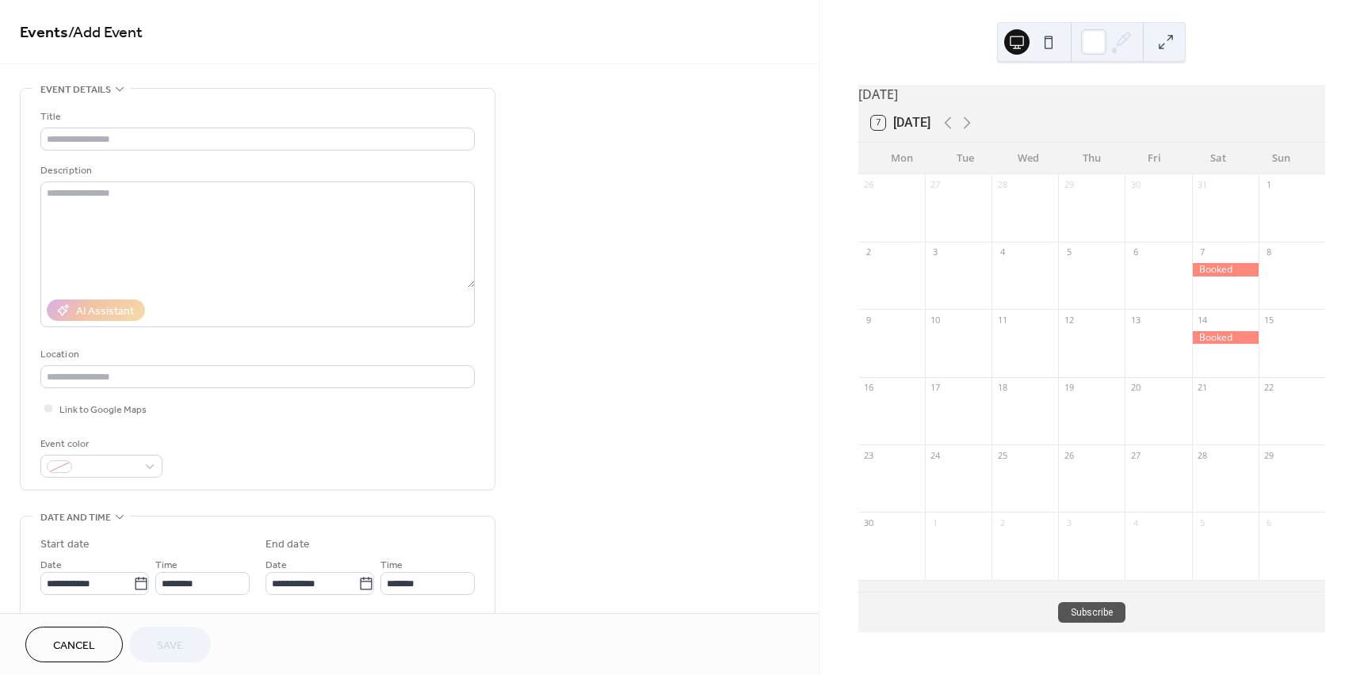 The height and width of the screenshot is (675, 1364). Describe the element at coordinates (1281, 159) in the screenshot. I see `div: Sun` at that location.